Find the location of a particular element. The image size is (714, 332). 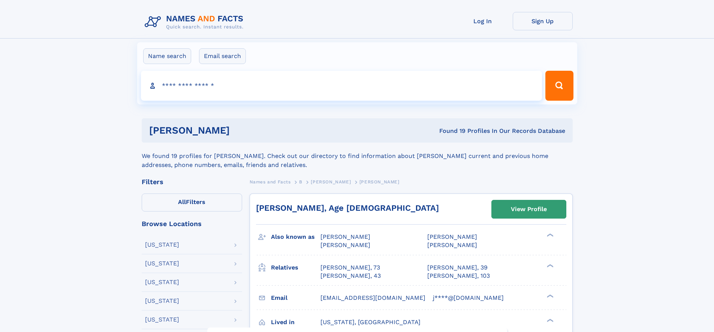

label: Filters is located at coordinates (192, 203).